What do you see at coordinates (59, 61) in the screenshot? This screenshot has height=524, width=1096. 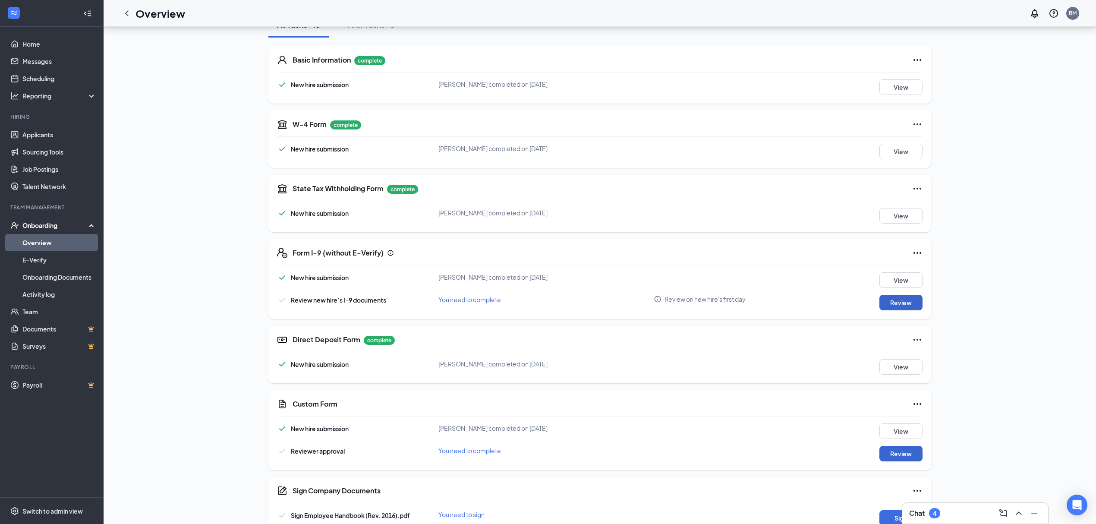 I see `a: Messages` at bounding box center [59, 61].